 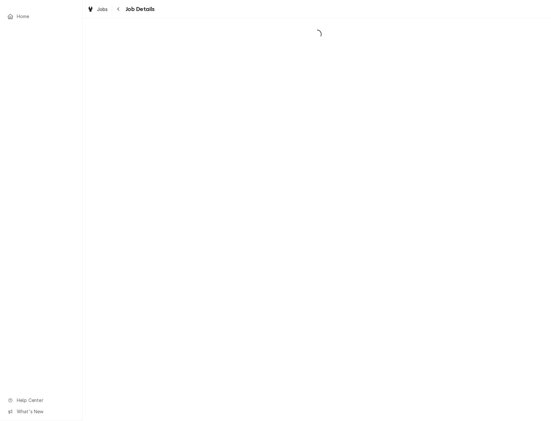 I want to click on span: Home, so click(x=46, y=16).